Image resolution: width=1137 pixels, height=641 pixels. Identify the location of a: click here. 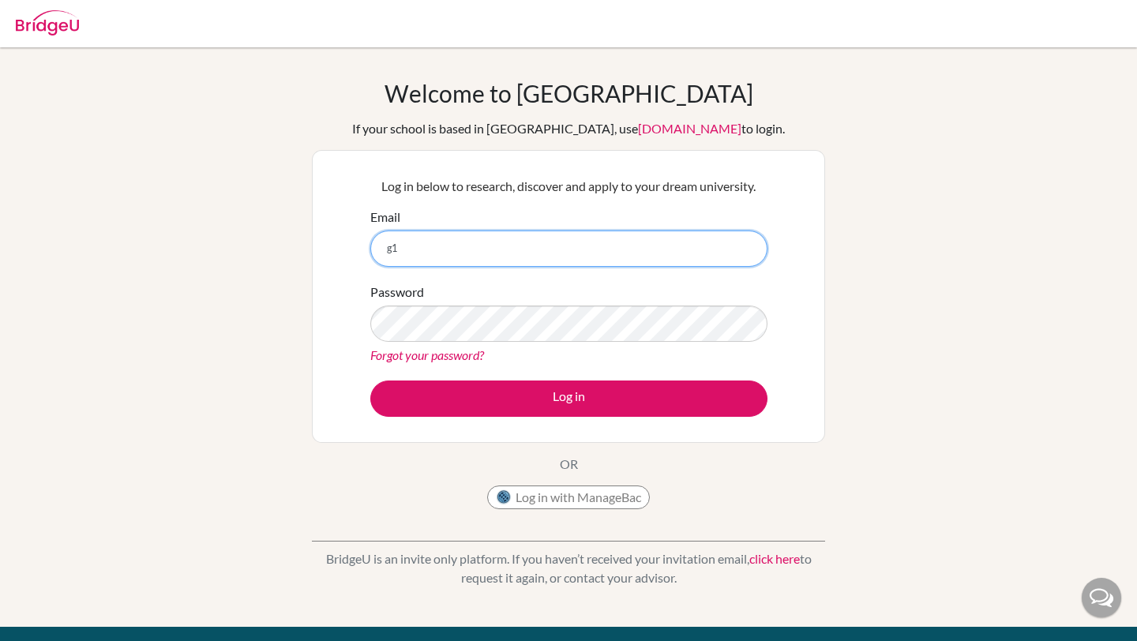
(775, 558).